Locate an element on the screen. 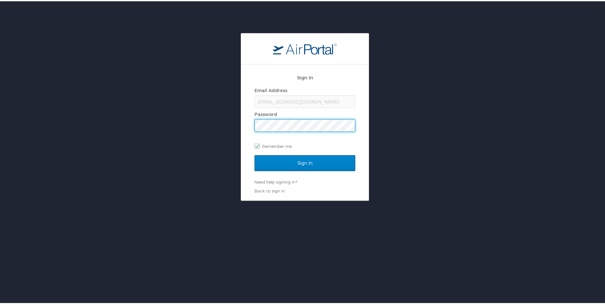 This screenshot has height=304, width=605. label: Remember me is located at coordinates (305, 145).